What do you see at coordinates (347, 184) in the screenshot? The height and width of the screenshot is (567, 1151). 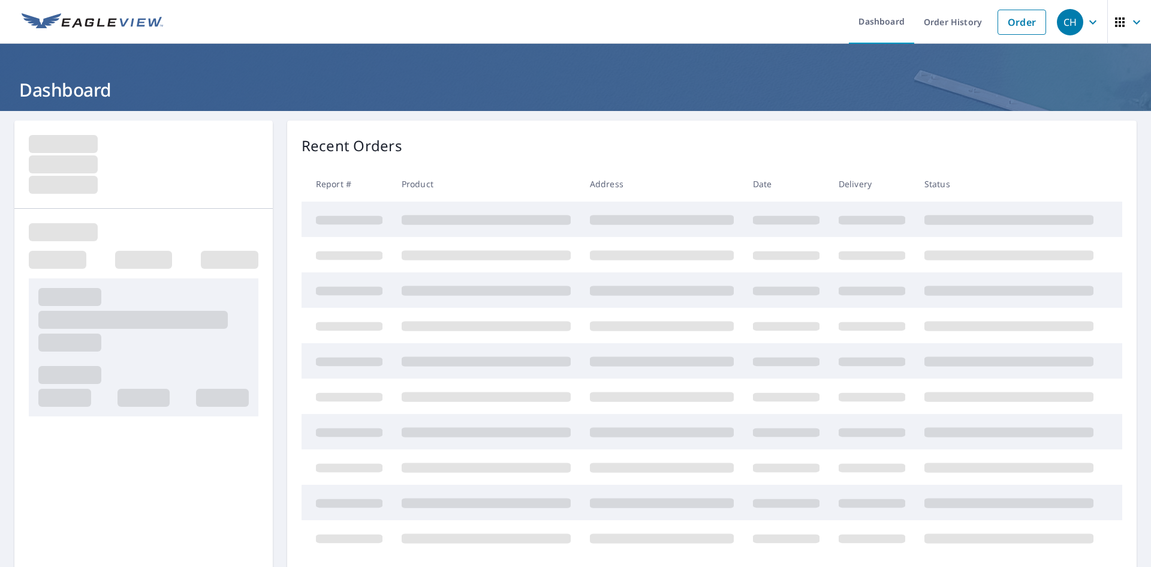 I see `th: Report #` at bounding box center [347, 184].